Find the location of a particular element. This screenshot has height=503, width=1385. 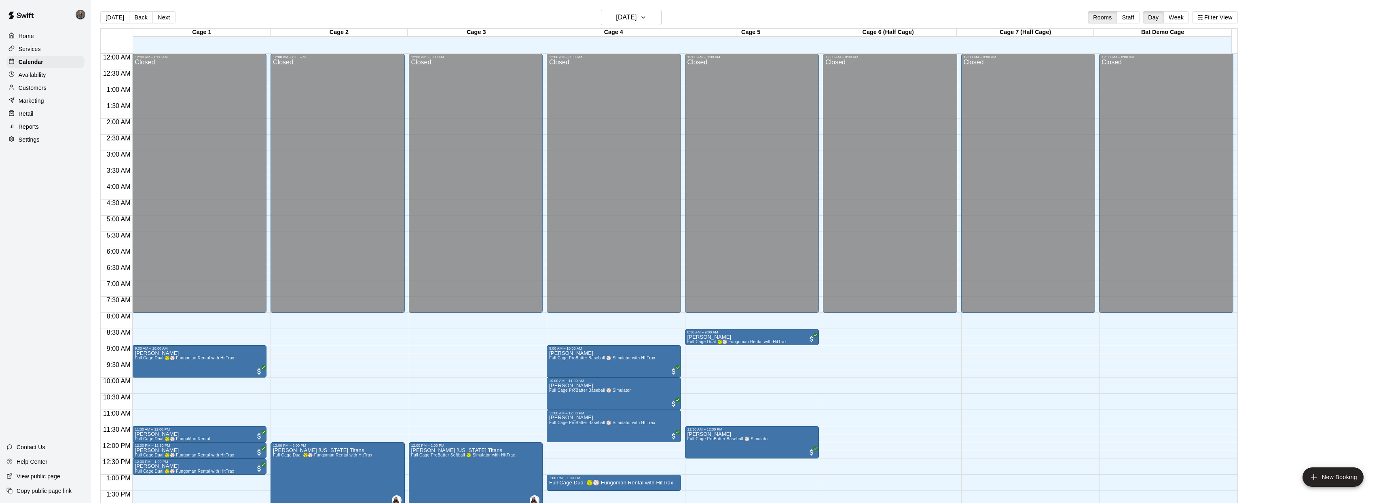

span: 12:30 PM is located at coordinates (116, 461).